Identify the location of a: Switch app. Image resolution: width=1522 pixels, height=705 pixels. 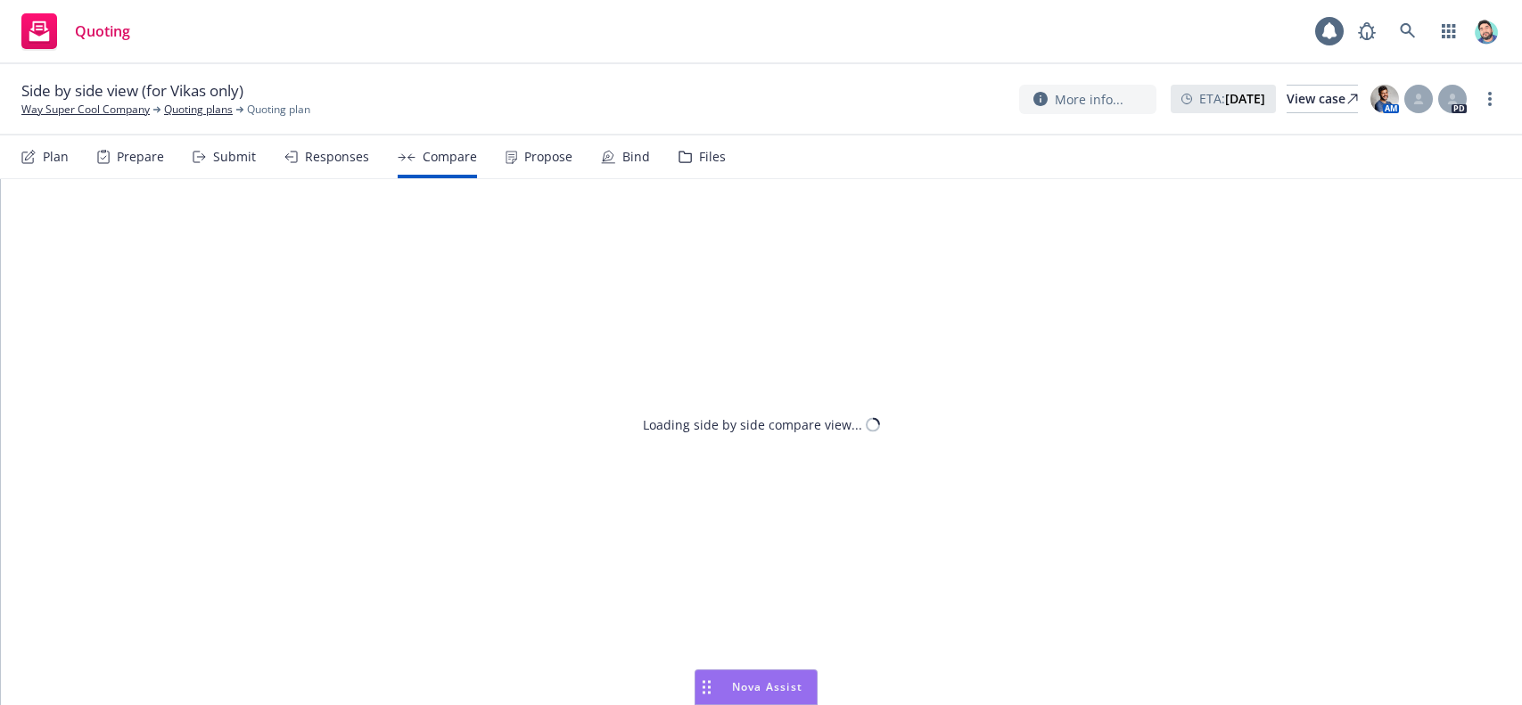
(1448, 31).